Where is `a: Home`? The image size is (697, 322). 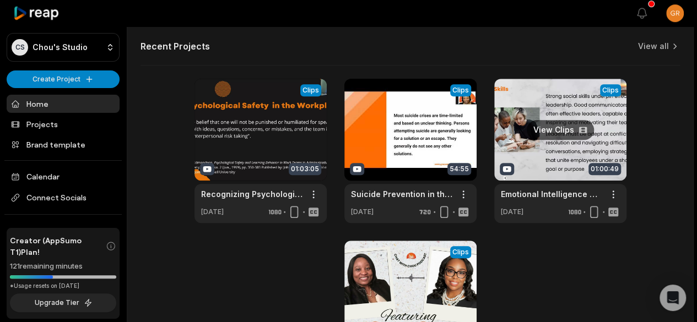 a: Home is located at coordinates (63, 104).